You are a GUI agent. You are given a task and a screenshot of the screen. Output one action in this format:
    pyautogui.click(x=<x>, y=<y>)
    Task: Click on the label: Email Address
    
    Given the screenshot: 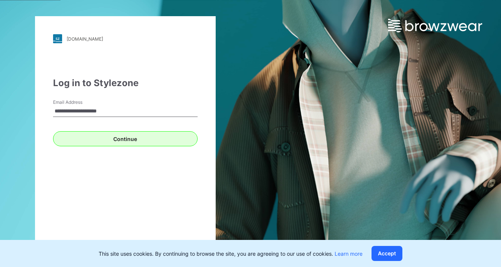 What is the action you would take?
    pyautogui.click(x=79, y=102)
    